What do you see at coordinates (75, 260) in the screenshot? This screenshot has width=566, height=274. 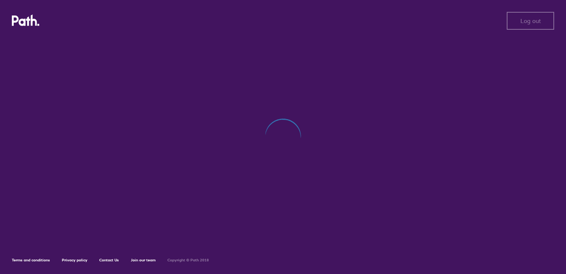 I see `a: Privacy policy` at bounding box center [75, 260].